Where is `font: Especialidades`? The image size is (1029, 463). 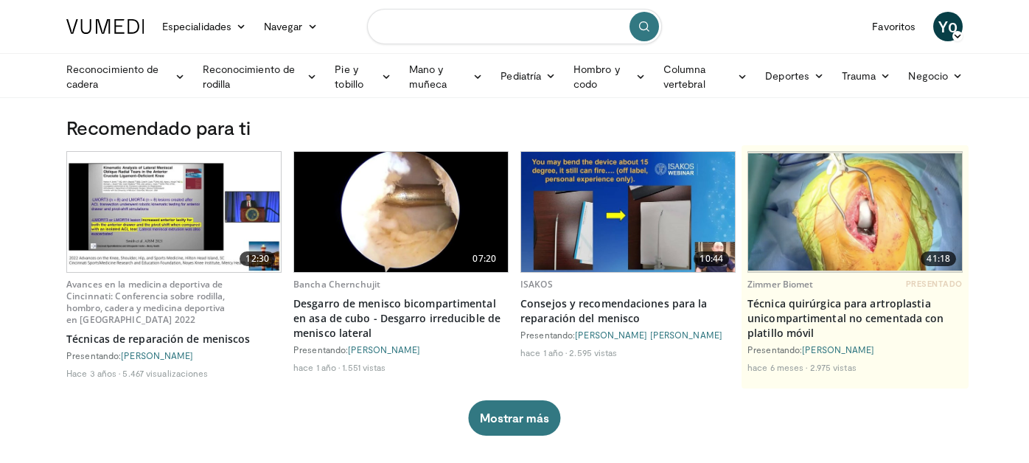 font: Especialidades is located at coordinates (197, 26).